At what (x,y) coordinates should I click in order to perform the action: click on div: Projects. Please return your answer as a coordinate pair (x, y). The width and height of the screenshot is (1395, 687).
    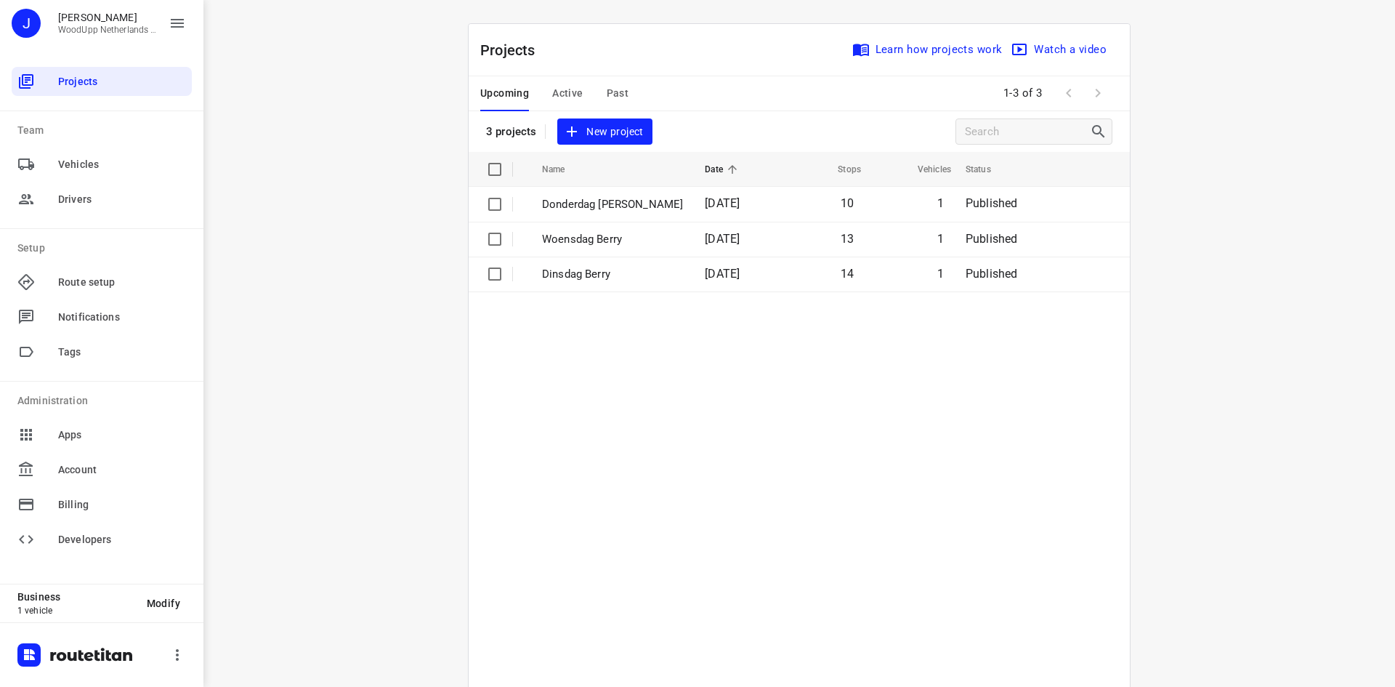
    Looking at the image, I should click on (102, 81).